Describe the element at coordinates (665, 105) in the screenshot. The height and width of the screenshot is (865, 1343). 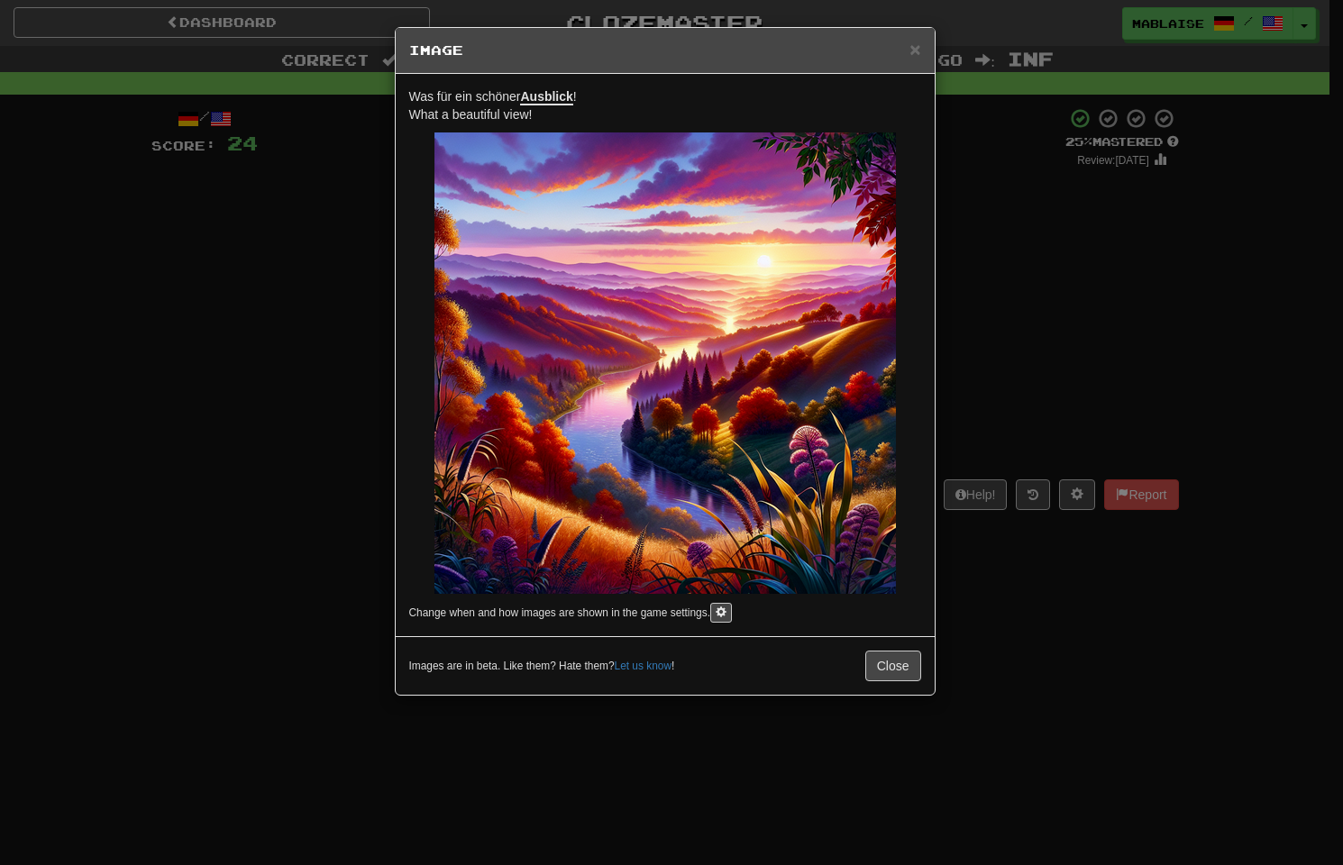
I see `p: What a beautiful view!` at that location.